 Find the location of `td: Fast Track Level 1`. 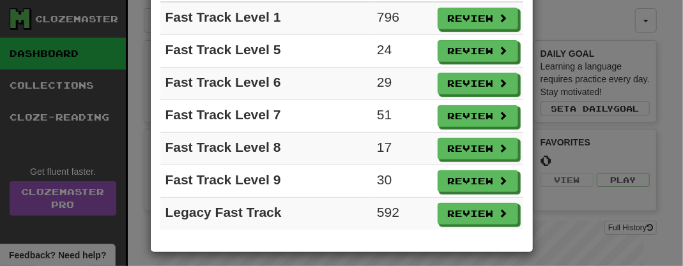

td: Fast Track Level 1 is located at coordinates (266, 19).